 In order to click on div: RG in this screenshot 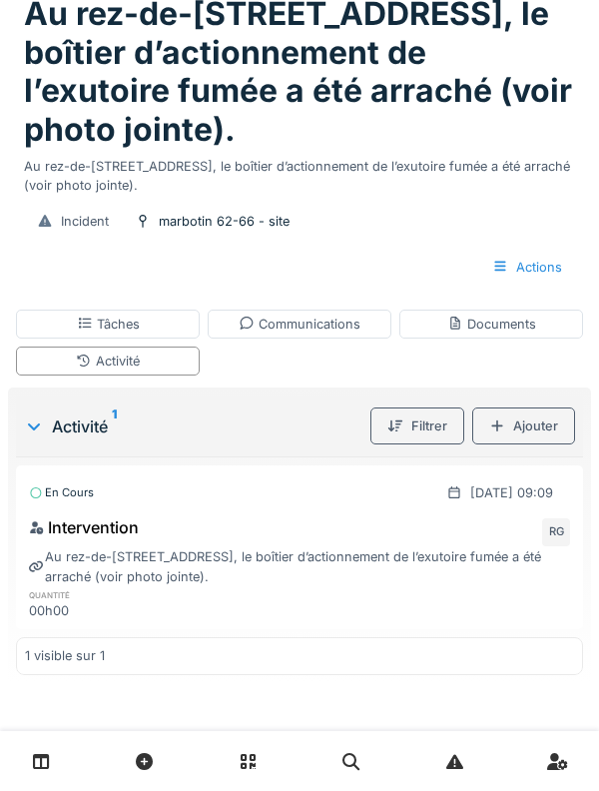, I will do `click(556, 532)`.